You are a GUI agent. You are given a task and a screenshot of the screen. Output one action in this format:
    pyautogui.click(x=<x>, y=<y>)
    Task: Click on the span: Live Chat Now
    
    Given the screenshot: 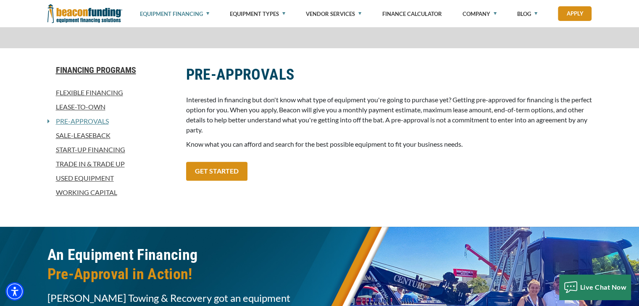 What is the action you would take?
    pyautogui.click(x=603, y=287)
    